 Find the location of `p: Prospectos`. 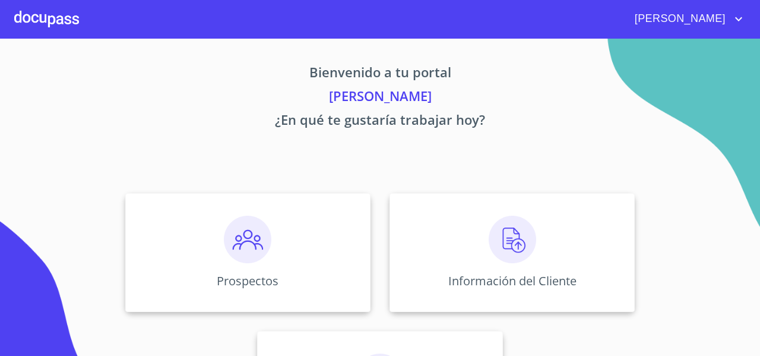

p: Prospectos is located at coordinates (248, 280).